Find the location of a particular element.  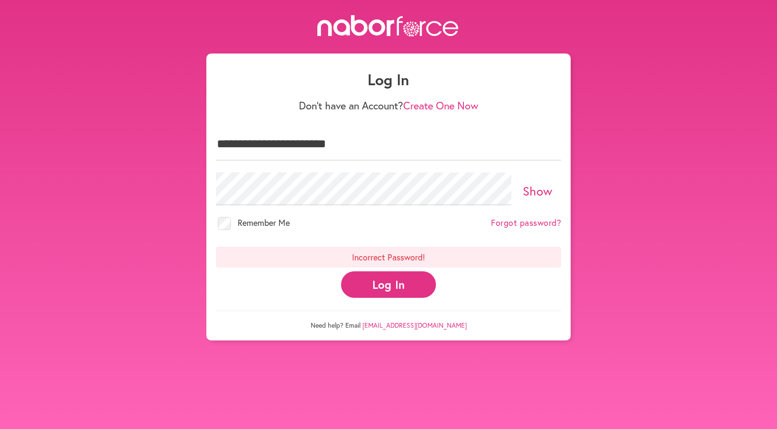

button: Log In is located at coordinates (388, 284).